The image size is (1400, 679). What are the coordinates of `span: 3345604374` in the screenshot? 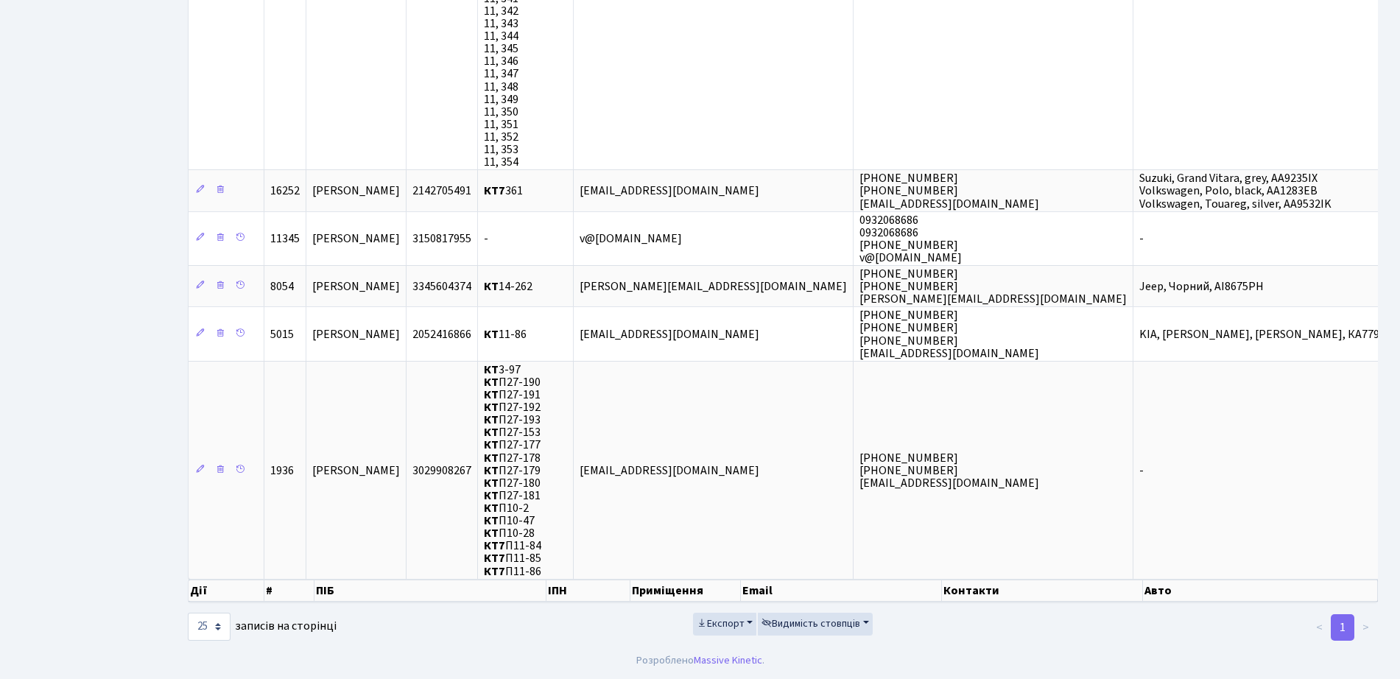 It's located at (442, 286).